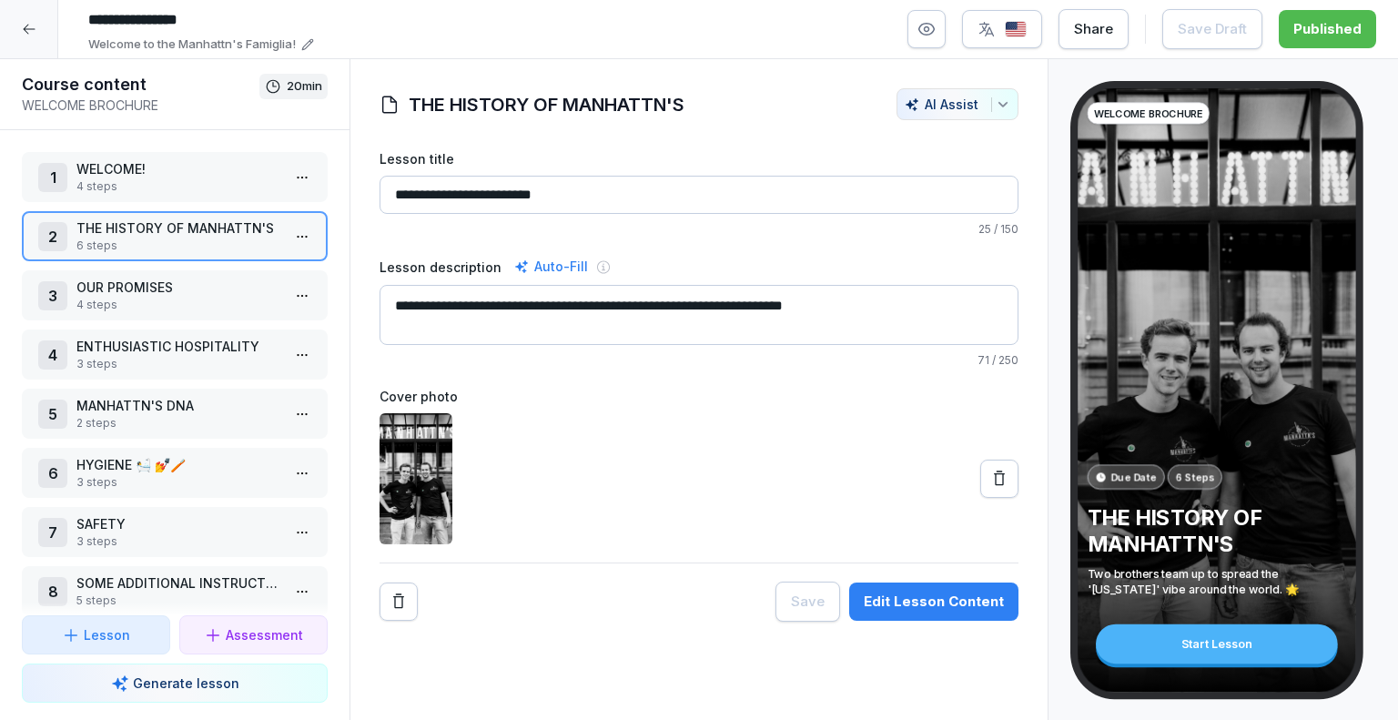 The image size is (1398, 720). Describe the element at coordinates (186, 682) in the screenshot. I see `p: Generate lesson` at that location.